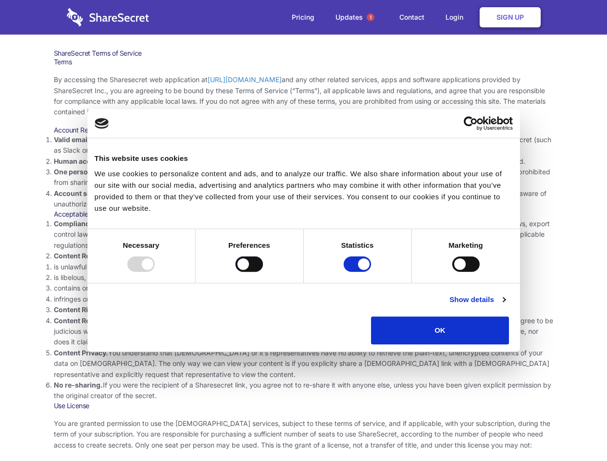 Image resolution: width=607 pixels, height=461 pixels. I want to click on a: Show details, so click(477, 300).